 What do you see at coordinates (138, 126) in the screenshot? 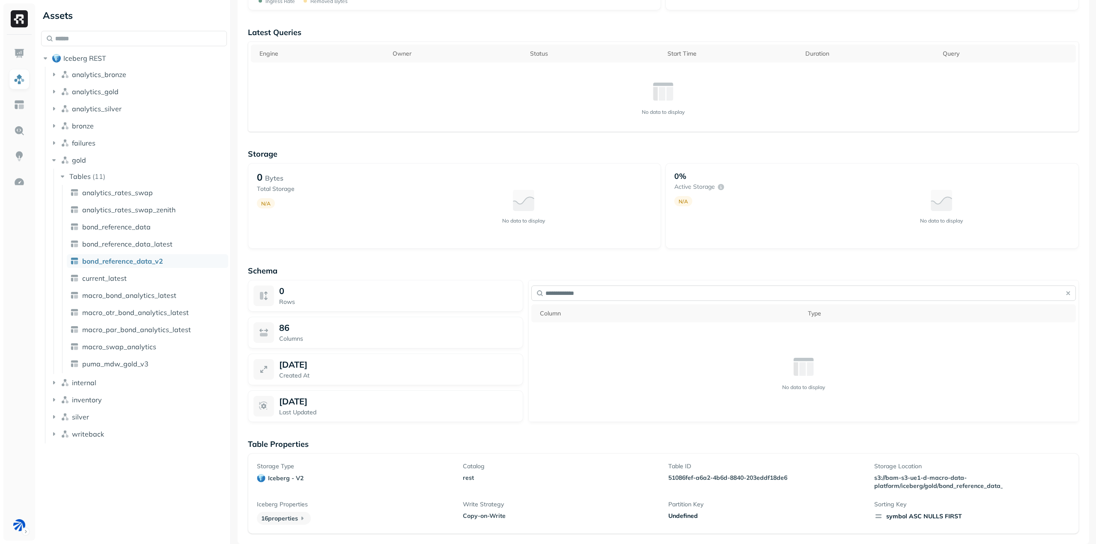
I see `button: bronze` at bounding box center [138, 126].